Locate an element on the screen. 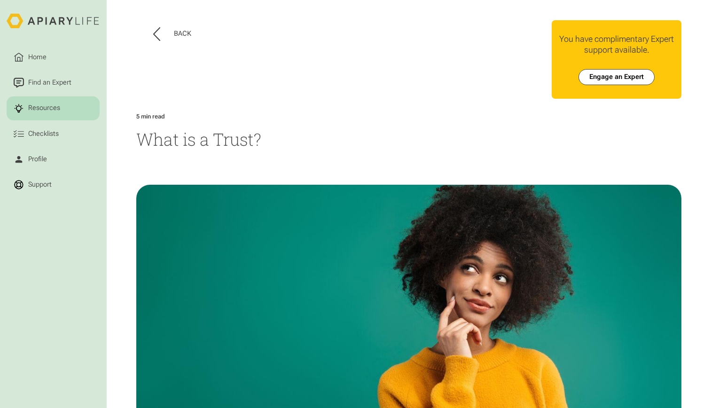  div: Support is located at coordinates (39, 185).